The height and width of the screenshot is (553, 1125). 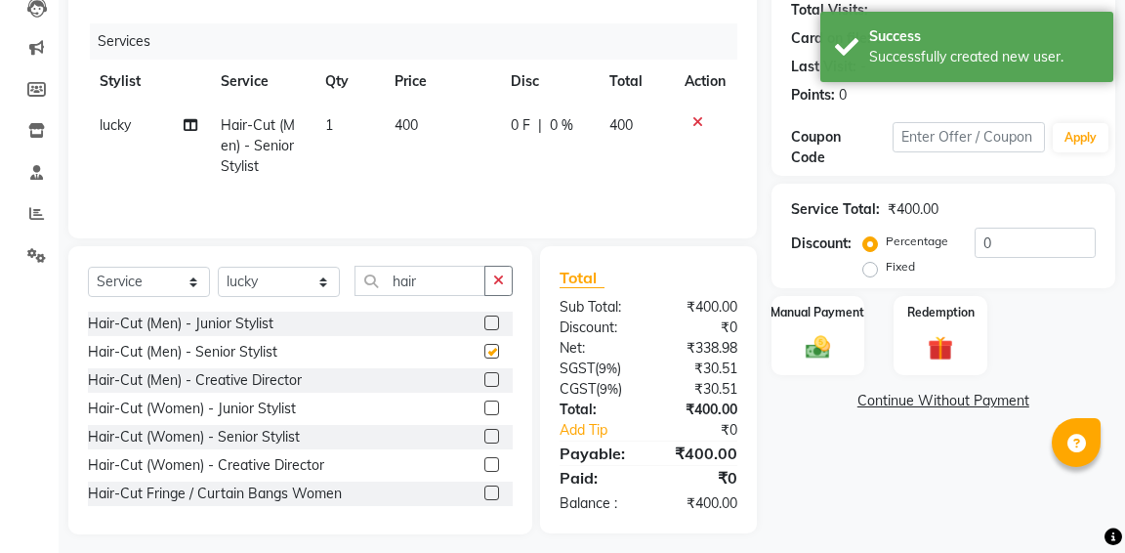 I want to click on div: Payable:, so click(x=597, y=453).